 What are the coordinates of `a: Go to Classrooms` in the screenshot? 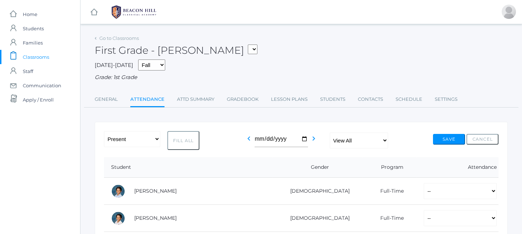 It's located at (119, 38).